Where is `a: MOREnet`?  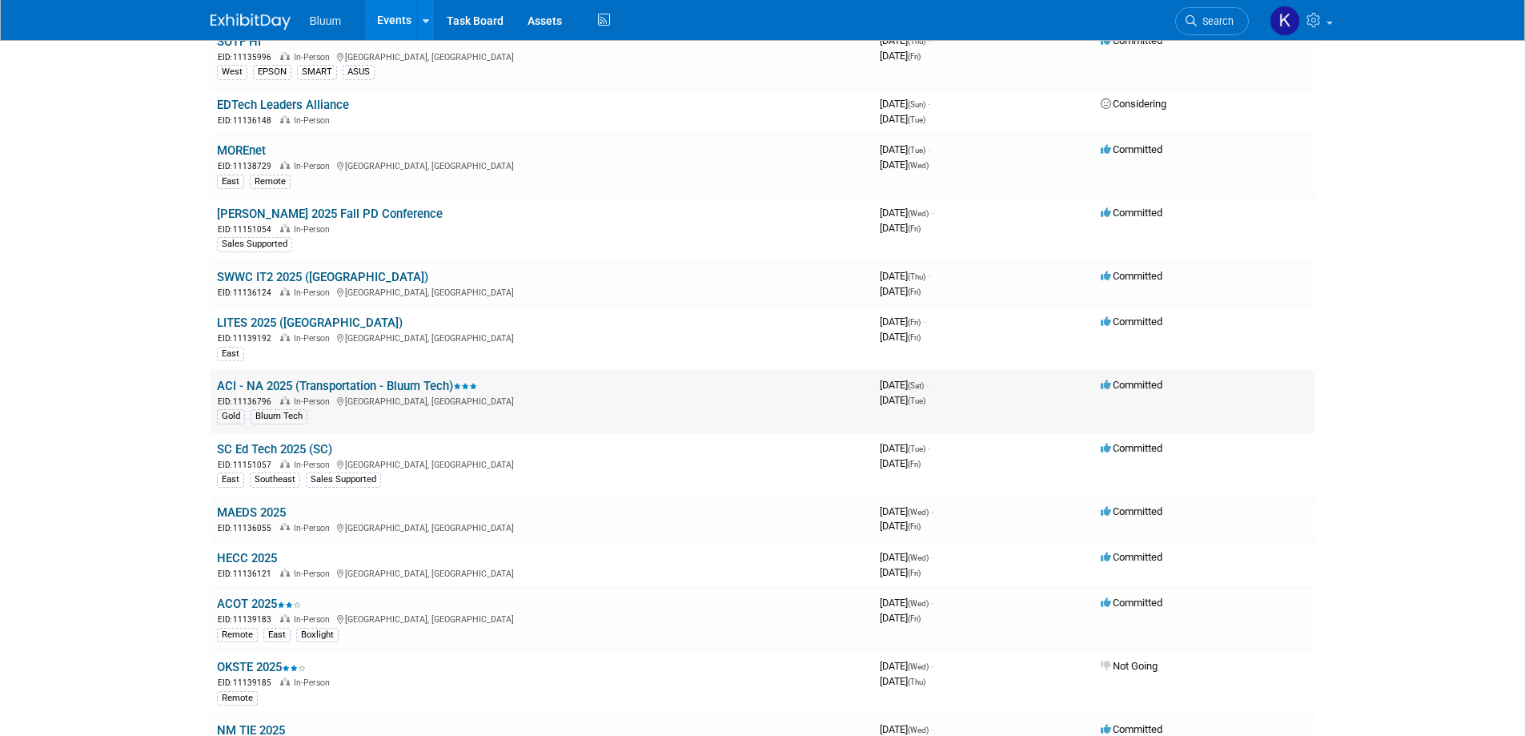
a: MOREnet is located at coordinates (241, 151).